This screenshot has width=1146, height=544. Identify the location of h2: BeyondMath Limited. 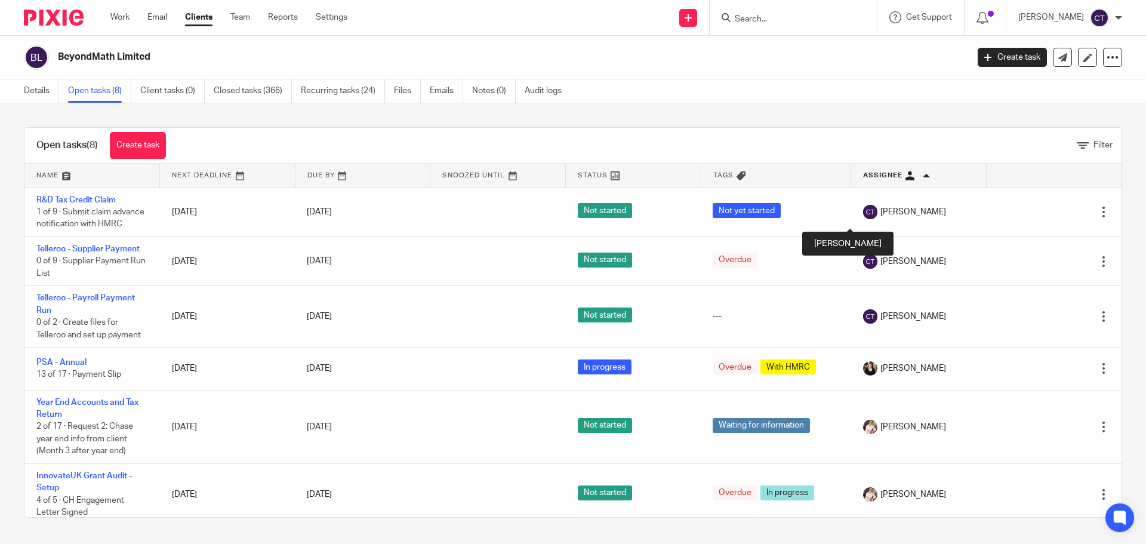
(419, 57).